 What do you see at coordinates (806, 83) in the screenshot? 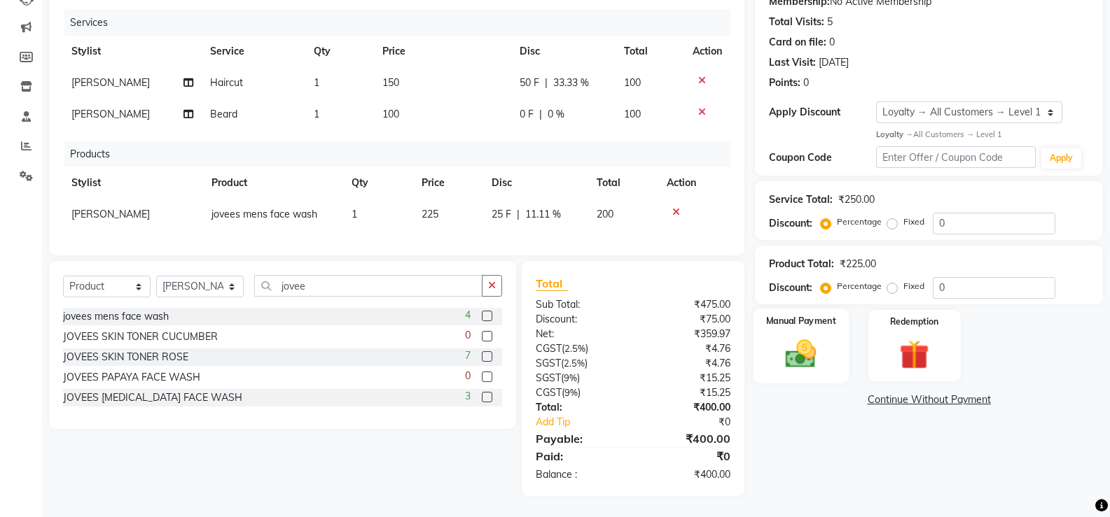
I see `div: 0` at bounding box center [806, 83].